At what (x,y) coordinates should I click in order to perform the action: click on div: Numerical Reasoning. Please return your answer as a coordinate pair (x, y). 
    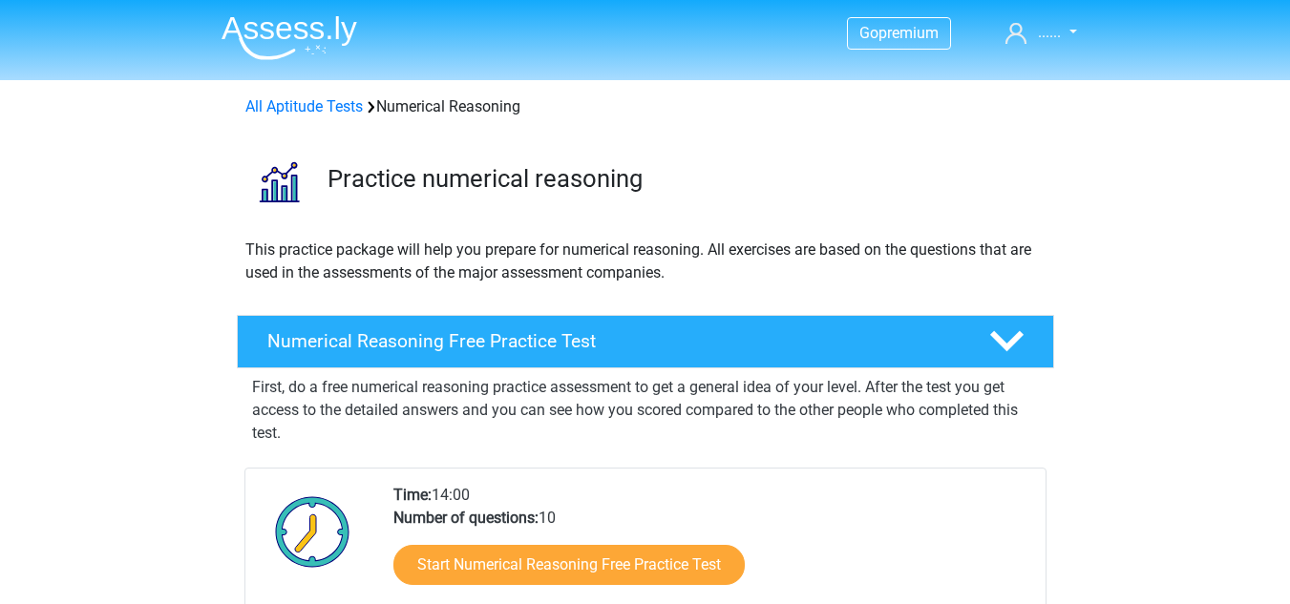
    Looking at the image, I should click on (645, 107).